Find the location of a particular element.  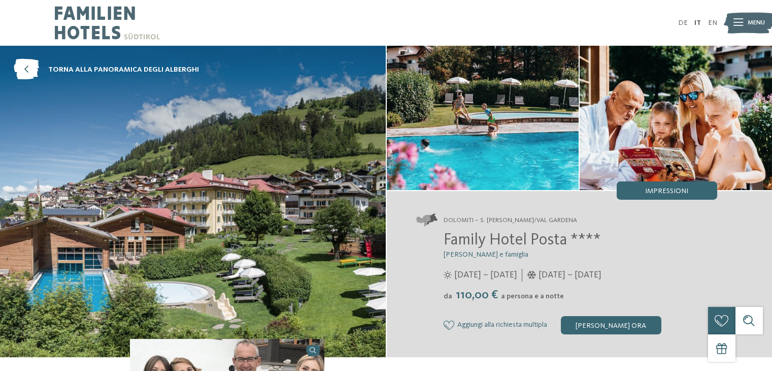

i: Orari d'apertura estate is located at coordinates (448, 275).